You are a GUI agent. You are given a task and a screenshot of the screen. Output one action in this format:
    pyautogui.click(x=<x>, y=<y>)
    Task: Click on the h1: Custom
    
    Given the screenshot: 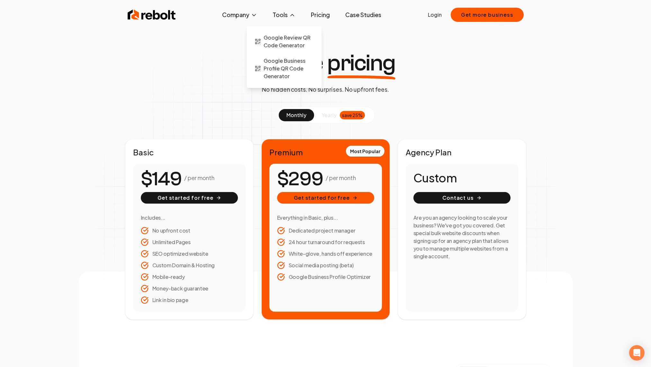 What is the action you would take?
    pyautogui.click(x=462, y=178)
    